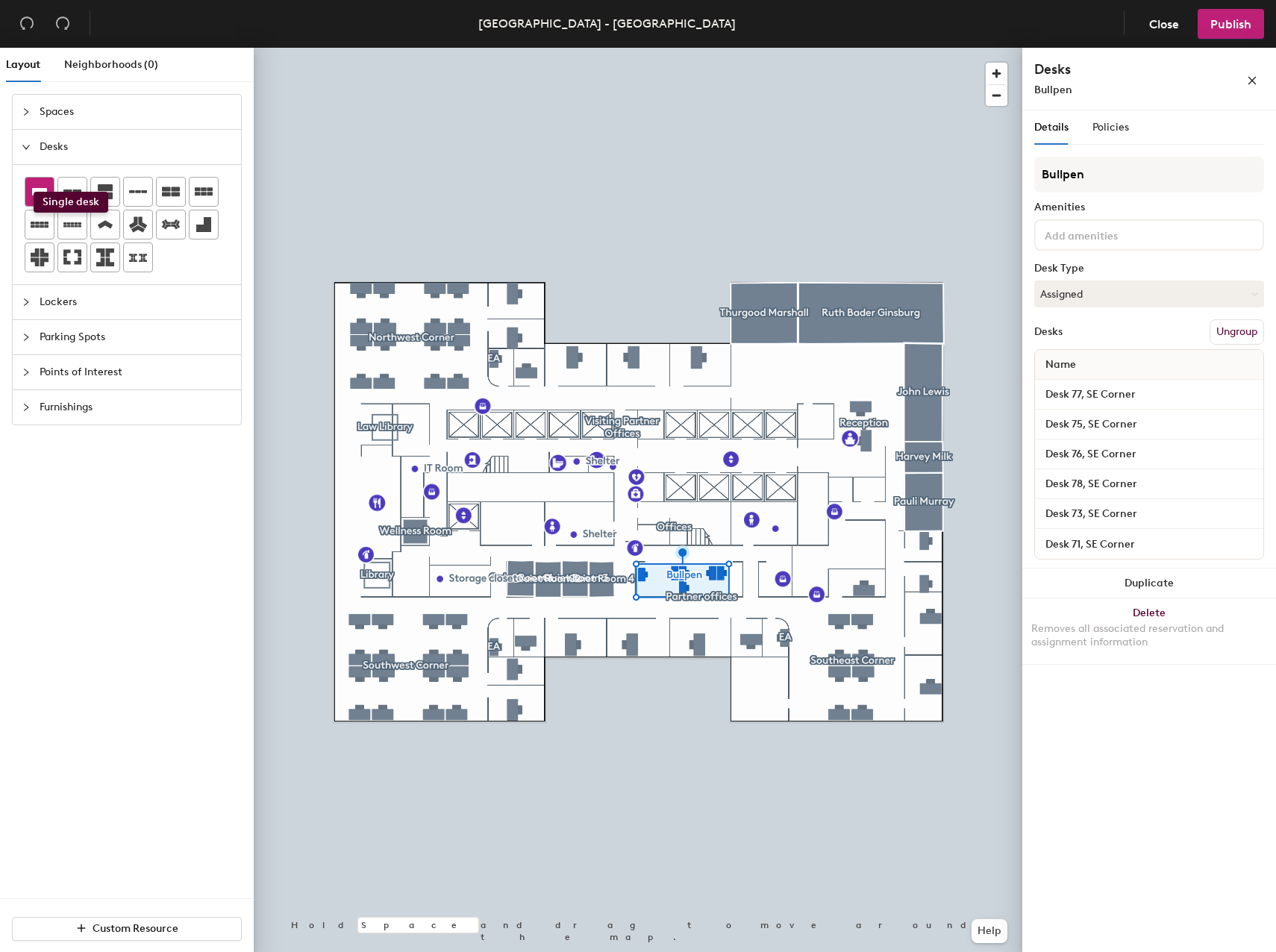 This screenshot has width=1276, height=952. What do you see at coordinates (1110, 127) in the screenshot?
I see `span: Policies` at bounding box center [1110, 127].